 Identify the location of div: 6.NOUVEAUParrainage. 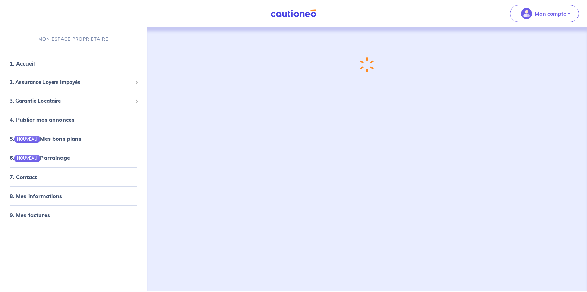
(73, 158).